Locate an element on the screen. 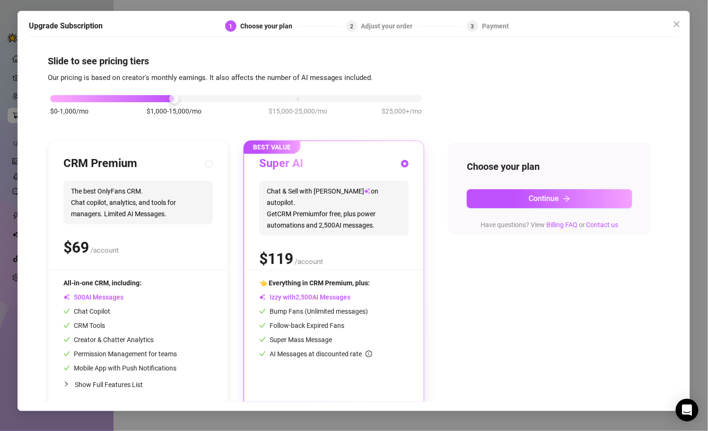 The width and height of the screenshot is (708, 431). div: Payment is located at coordinates (495, 26).